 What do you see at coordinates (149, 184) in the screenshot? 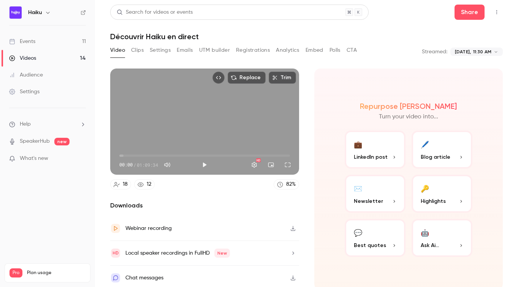
I see `div: 12` at bounding box center [149, 184].